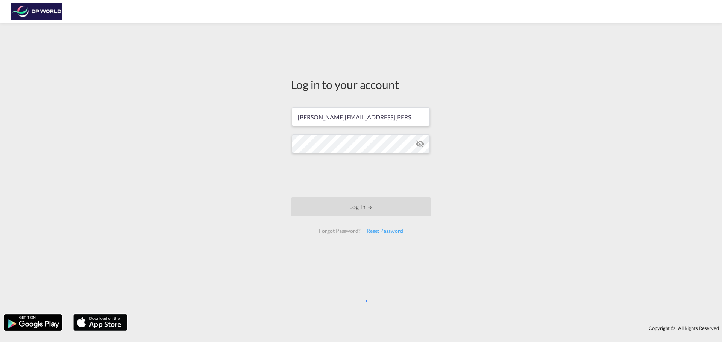  I want to click on button: LOGIN, so click(361, 207).